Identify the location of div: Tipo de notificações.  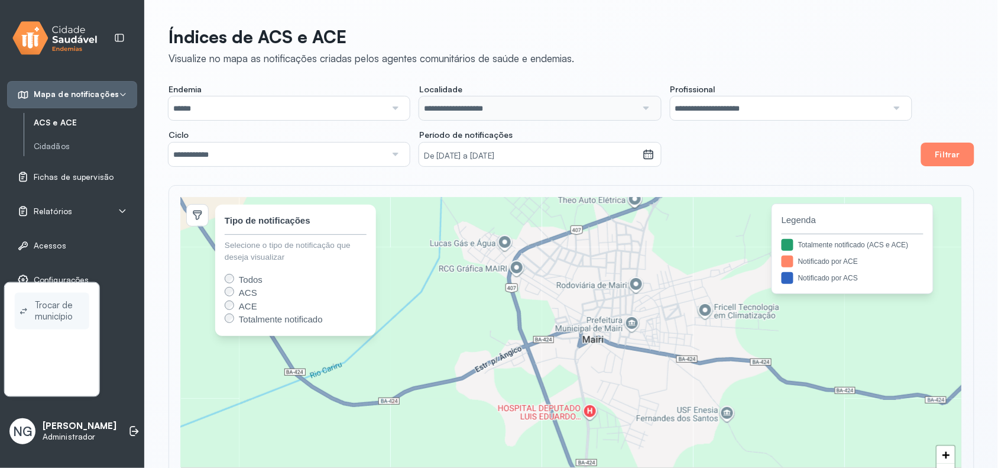
(267, 220).